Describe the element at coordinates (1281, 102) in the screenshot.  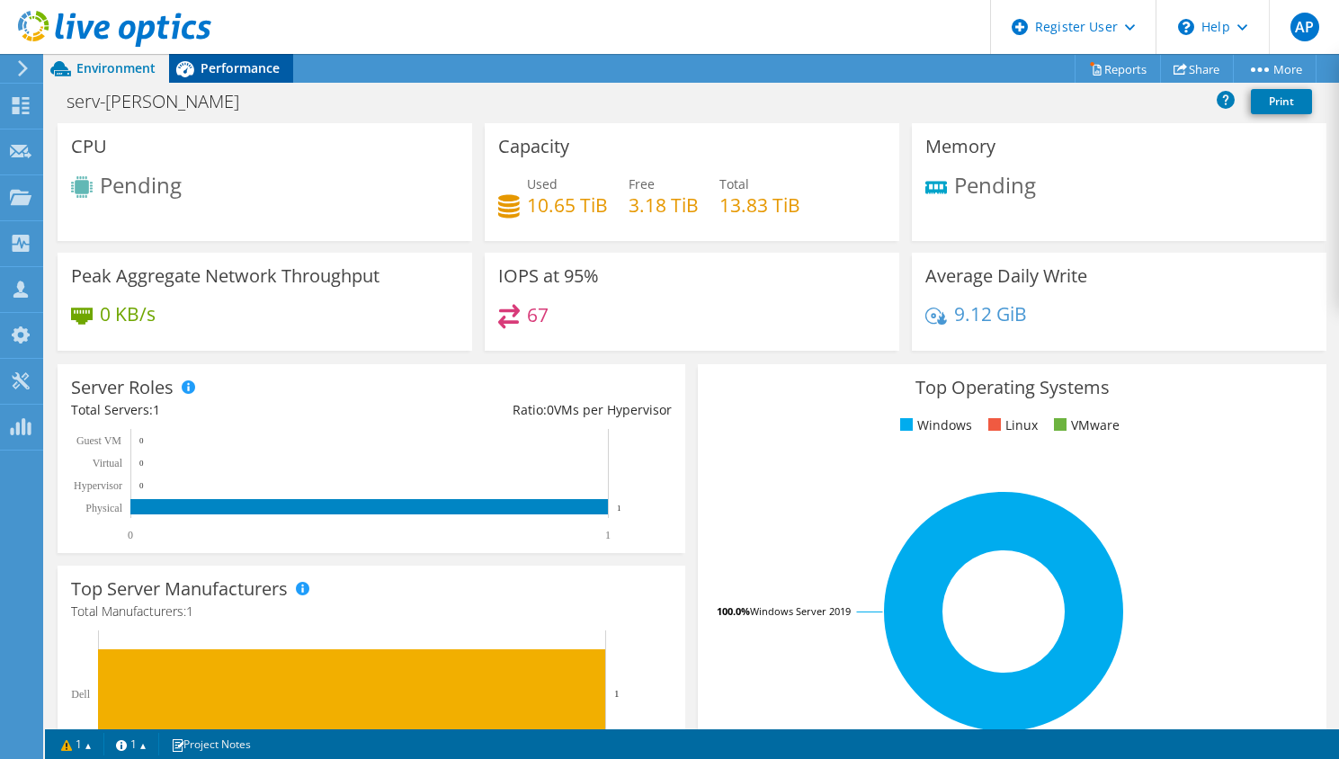
I see `a: Print` at that location.